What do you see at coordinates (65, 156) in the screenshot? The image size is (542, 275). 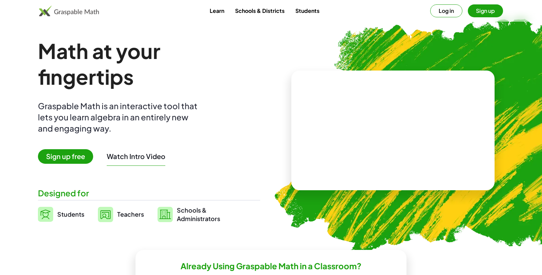 I see `span: Sign up free` at bounding box center [65, 156].